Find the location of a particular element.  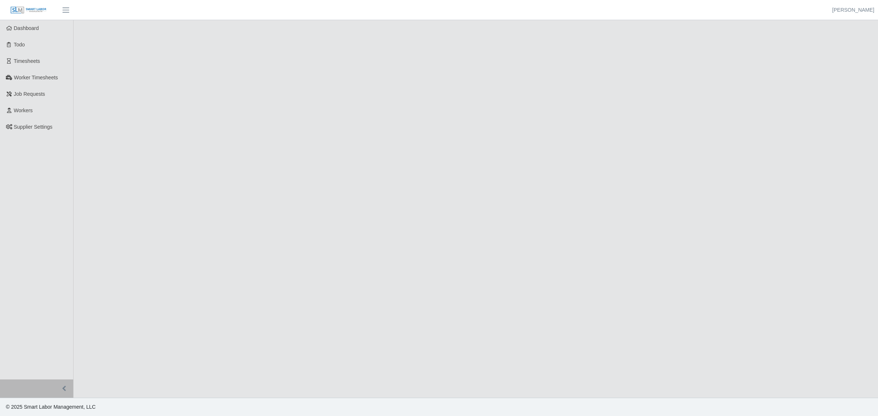

span: Job Requests is located at coordinates (30, 94).